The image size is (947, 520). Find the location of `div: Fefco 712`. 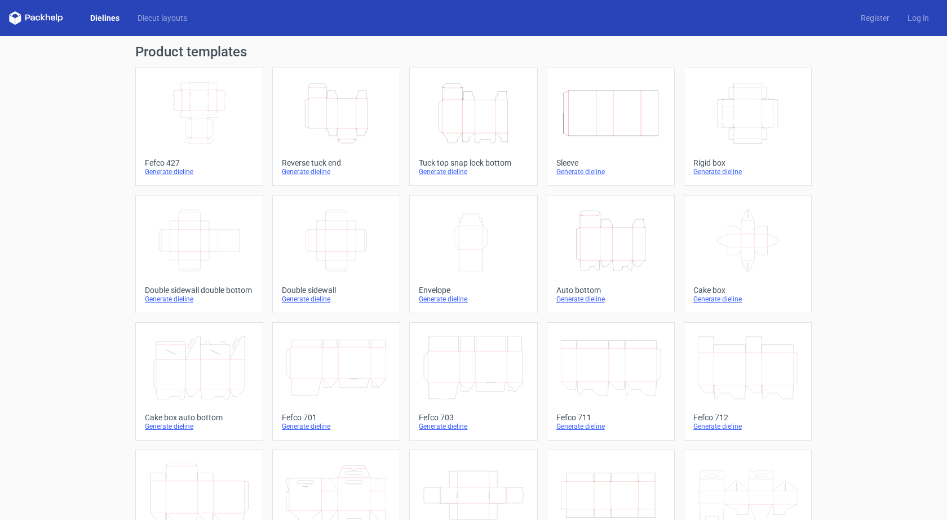

div: Fefco 712 is located at coordinates (748, 418).